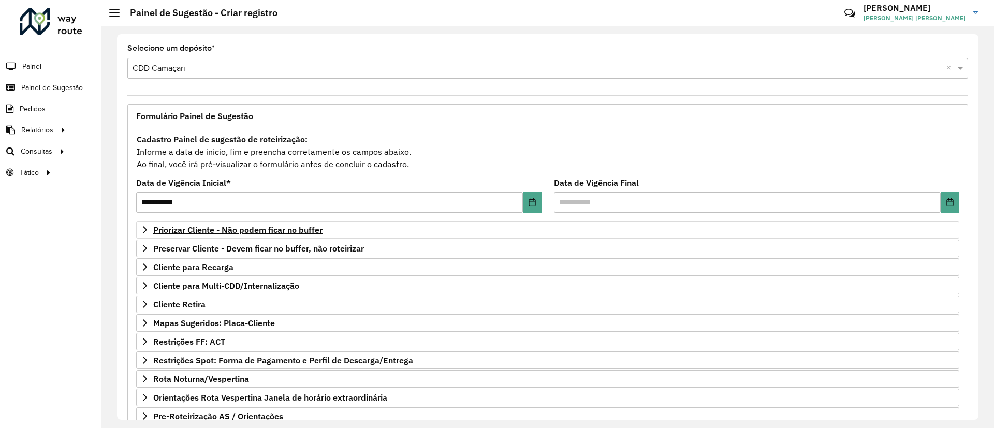  Describe the element at coordinates (258, 248) in the screenshot. I see `span: Preservar Cliente - Devem ficar no buffer, não roteirizar` at that location.